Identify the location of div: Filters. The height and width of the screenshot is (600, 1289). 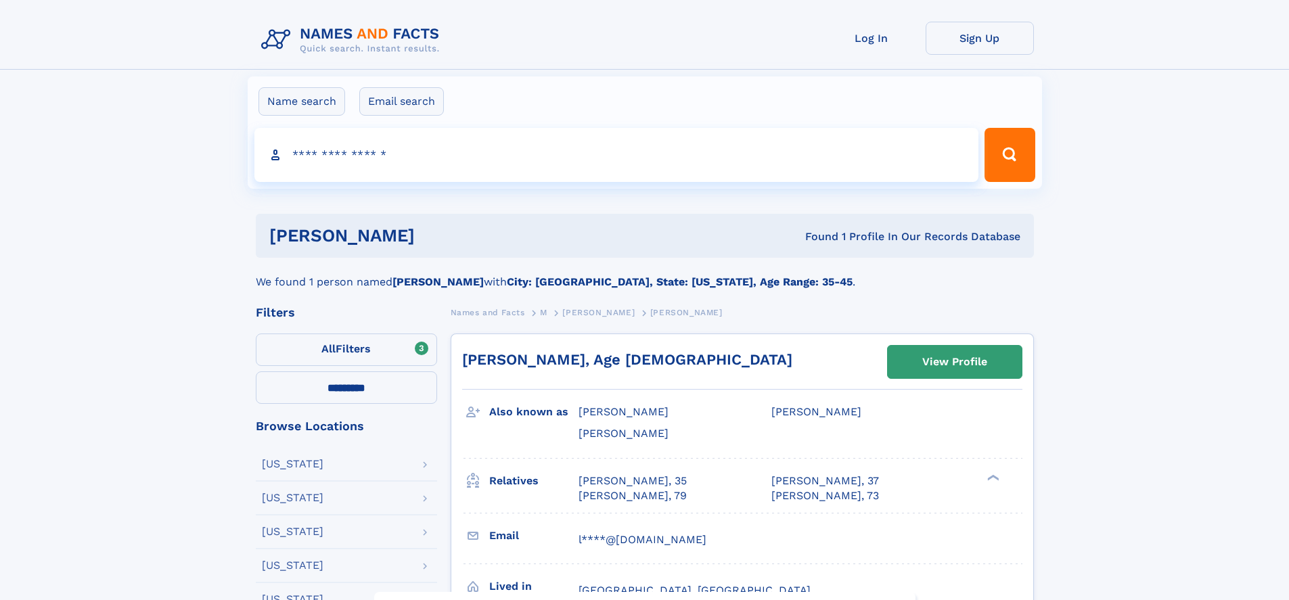
(346, 313).